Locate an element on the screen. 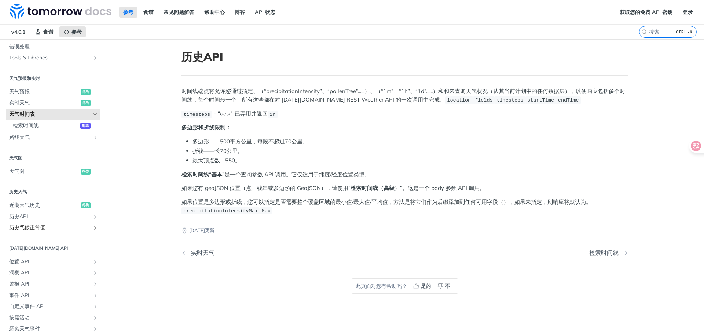  a: 获取您的免费 API 密钥 is located at coordinates (646, 12).